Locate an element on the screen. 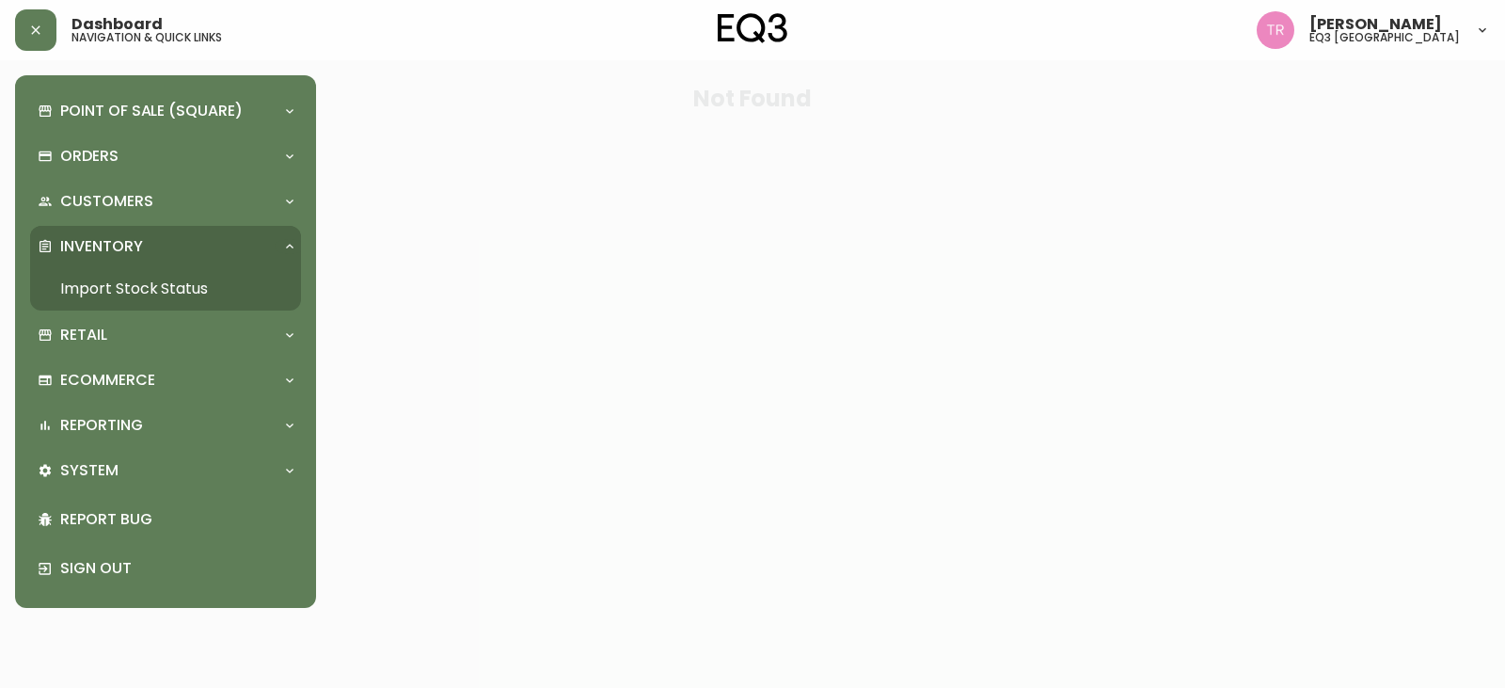 The height and width of the screenshot is (688, 1505). div: Customers is located at coordinates (166, 201).